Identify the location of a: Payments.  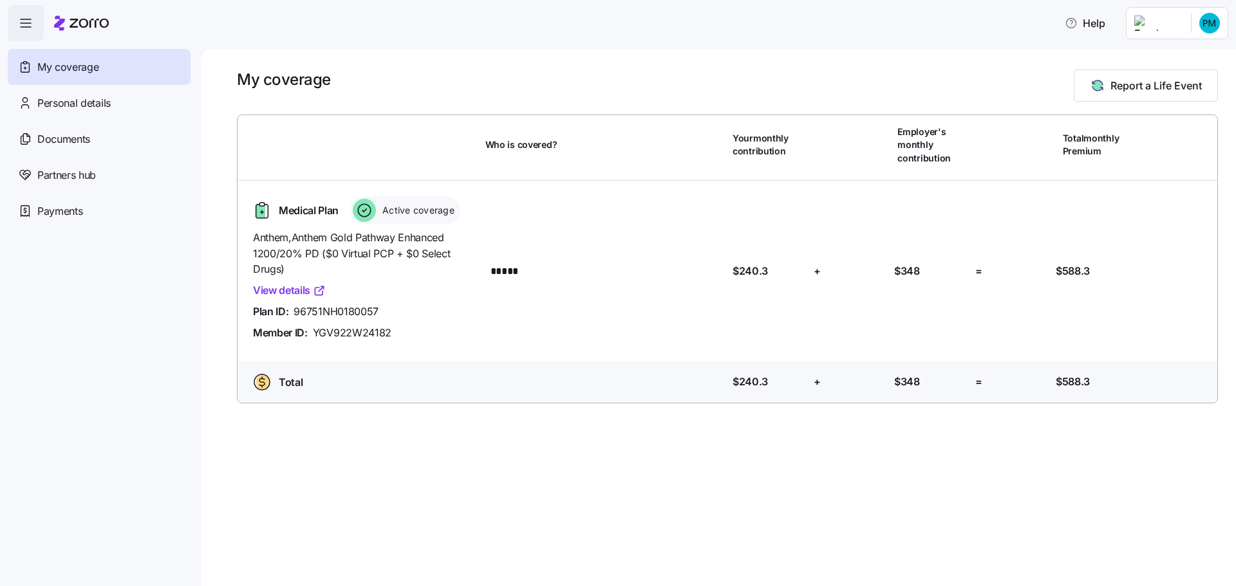
(99, 211).